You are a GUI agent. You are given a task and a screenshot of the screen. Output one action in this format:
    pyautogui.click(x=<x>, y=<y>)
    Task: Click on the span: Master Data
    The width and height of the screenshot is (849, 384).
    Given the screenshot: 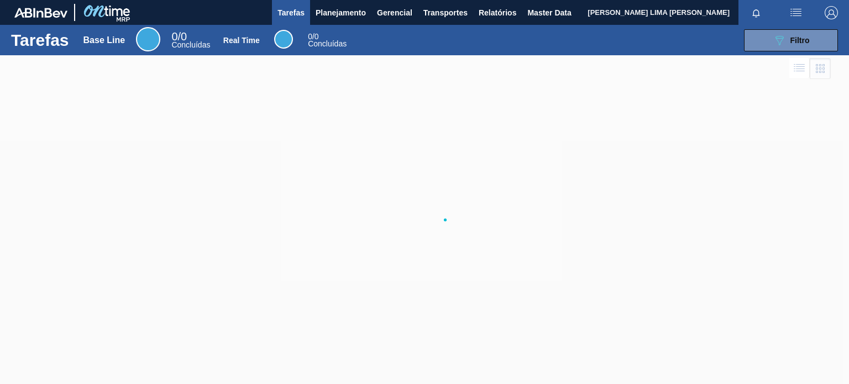 What is the action you would take?
    pyautogui.click(x=549, y=13)
    